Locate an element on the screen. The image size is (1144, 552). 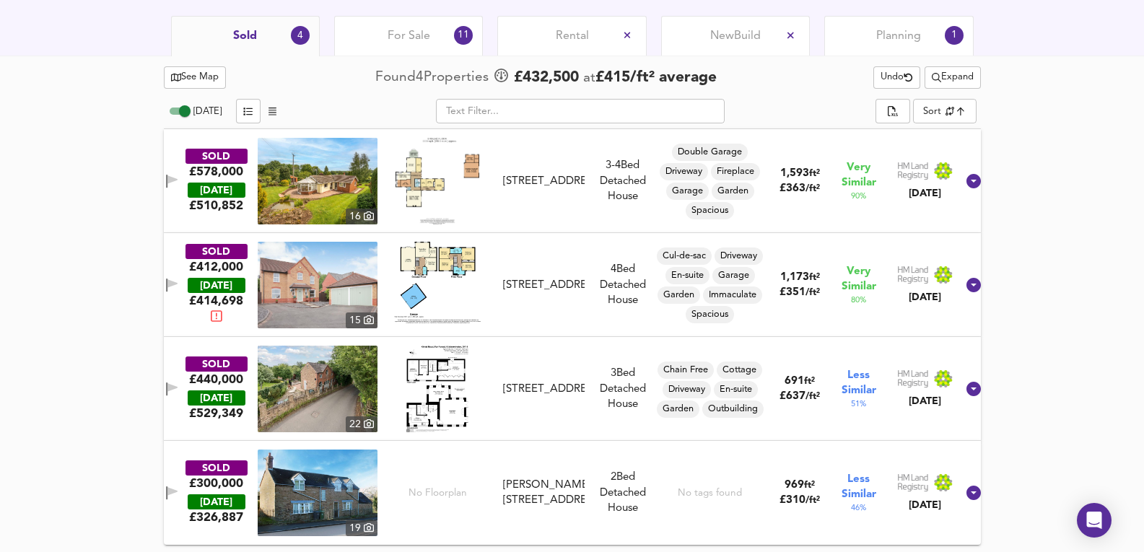
span: 1,173 is located at coordinates (795, 277).